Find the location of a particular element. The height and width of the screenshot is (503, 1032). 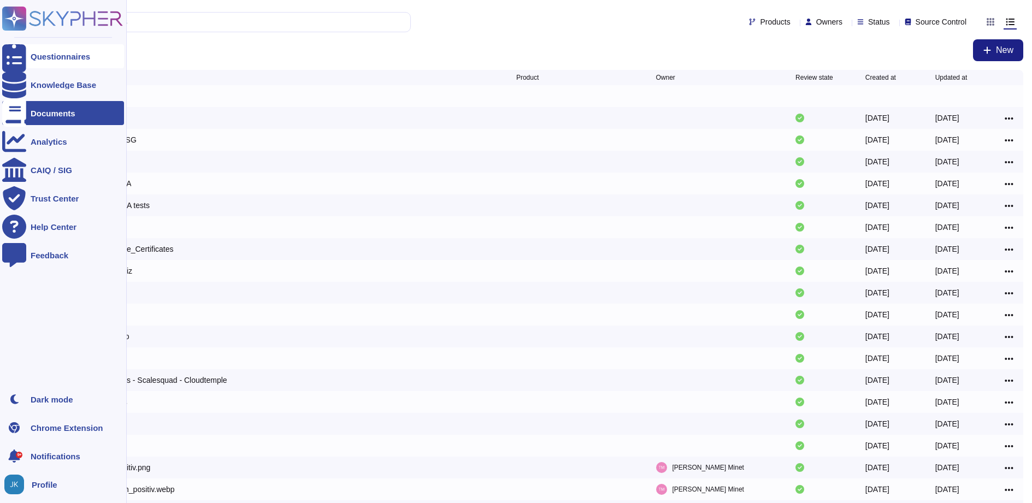

div: Analytics is located at coordinates (49, 142).